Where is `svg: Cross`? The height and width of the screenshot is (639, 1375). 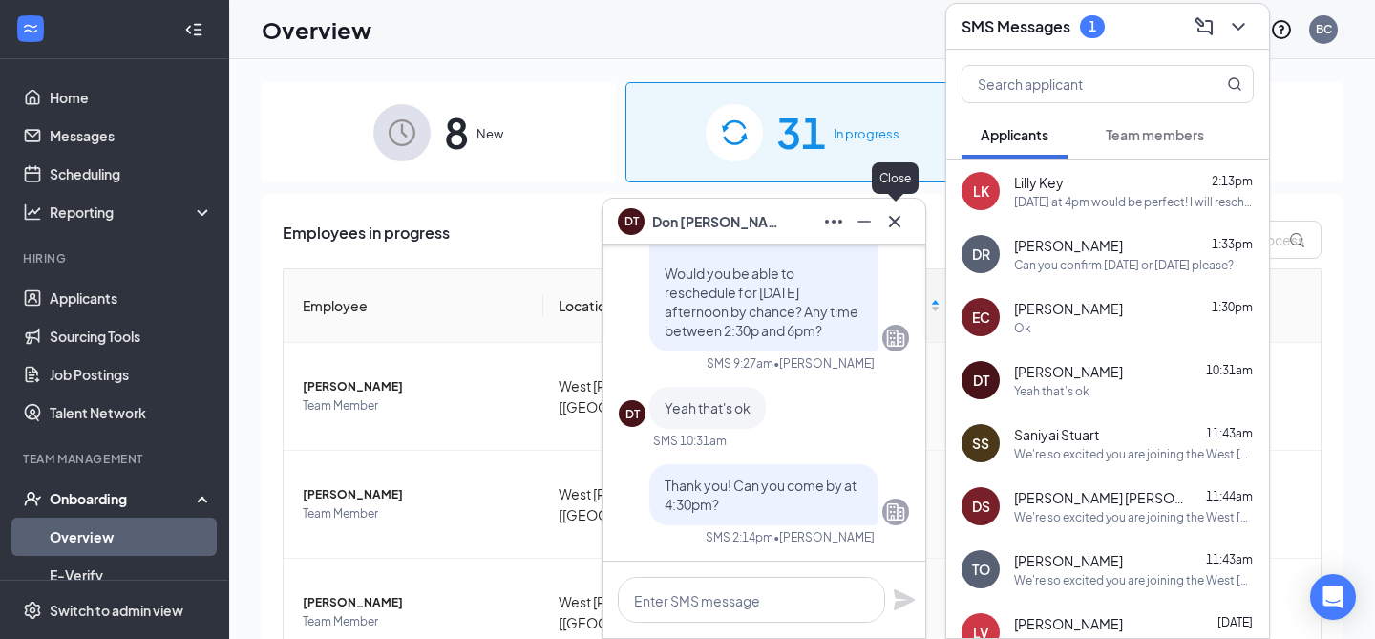
svg: Cross is located at coordinates (895, 222).